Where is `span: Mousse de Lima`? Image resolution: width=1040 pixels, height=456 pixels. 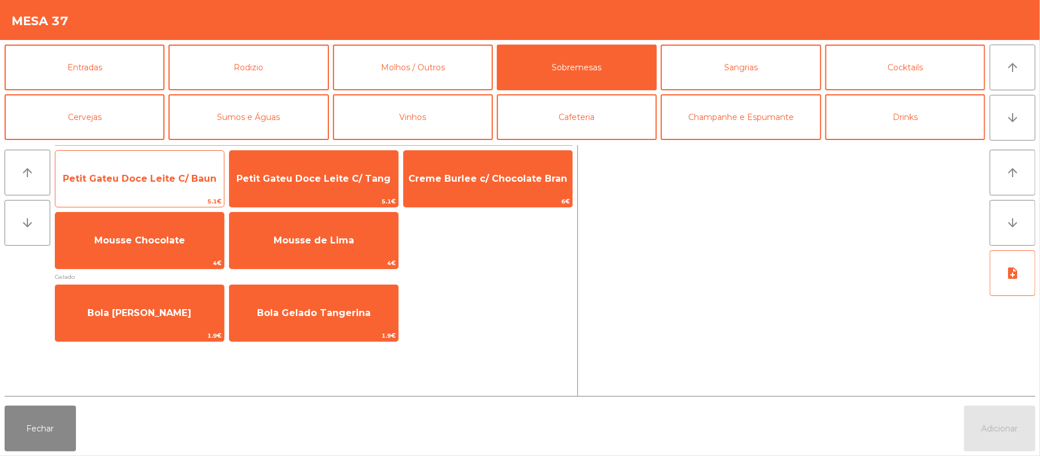 span: Mousse de Lima is located at coordinates (313, 240).